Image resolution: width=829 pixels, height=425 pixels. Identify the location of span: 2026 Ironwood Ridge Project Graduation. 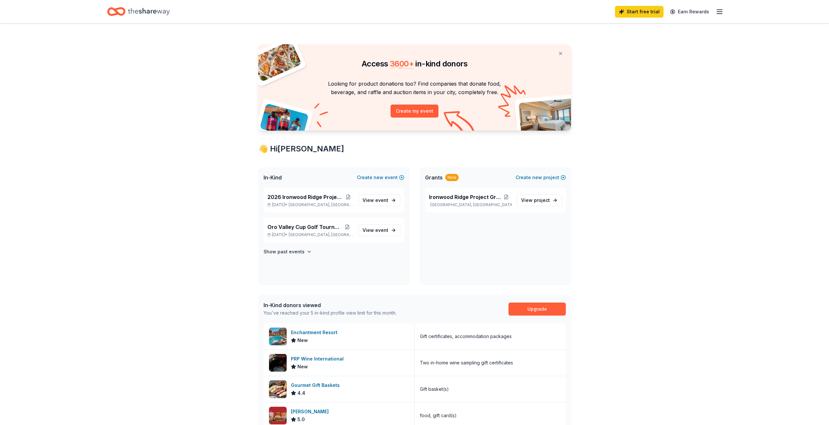
(306, 197).